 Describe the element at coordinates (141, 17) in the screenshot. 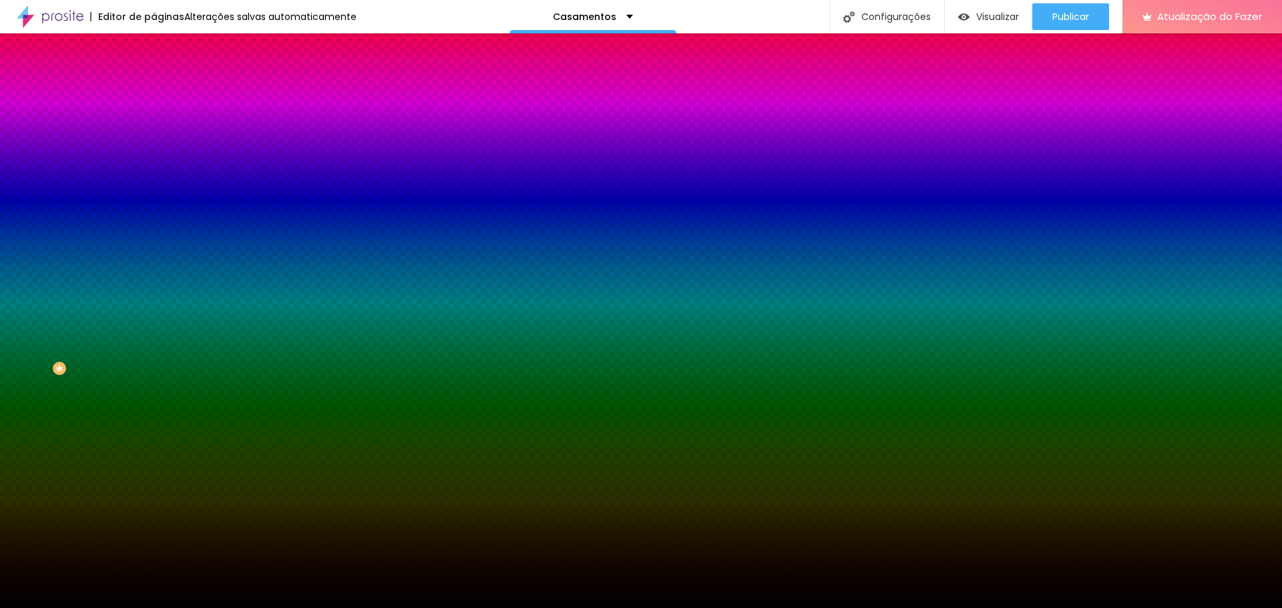

I see `font: Editor de páginas` at that location.